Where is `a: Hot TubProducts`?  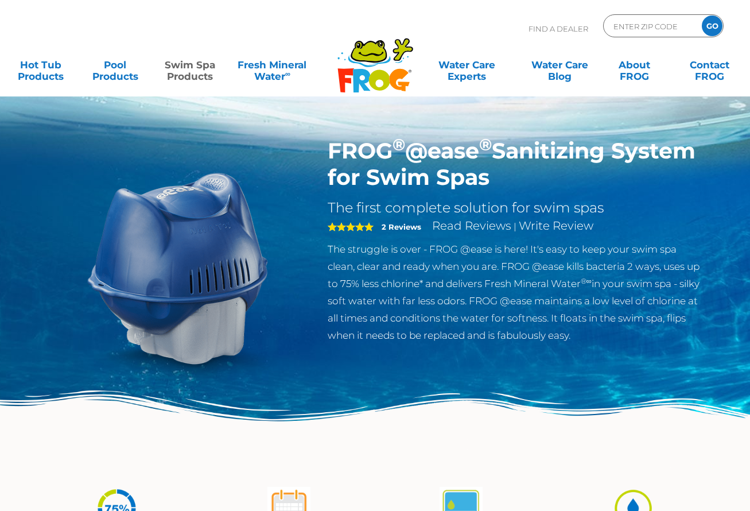 a: Hot TubProducts is located at coordinates (40, 65).